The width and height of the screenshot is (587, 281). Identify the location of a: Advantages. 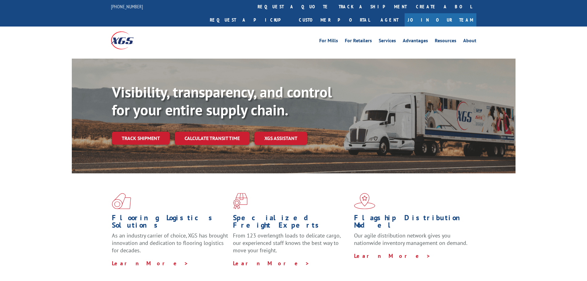
(415, 42).